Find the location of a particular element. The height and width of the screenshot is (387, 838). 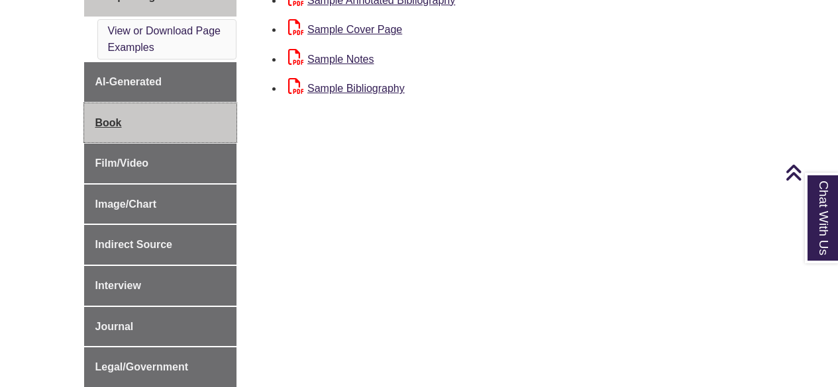

span: Journal is located at coordinates (115, 326).